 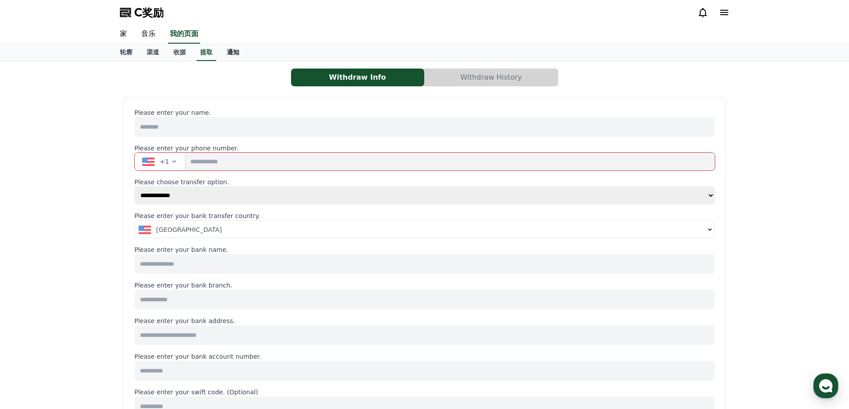 I want to click on p: Please enter your bank account number., so click(x=425, y=357).